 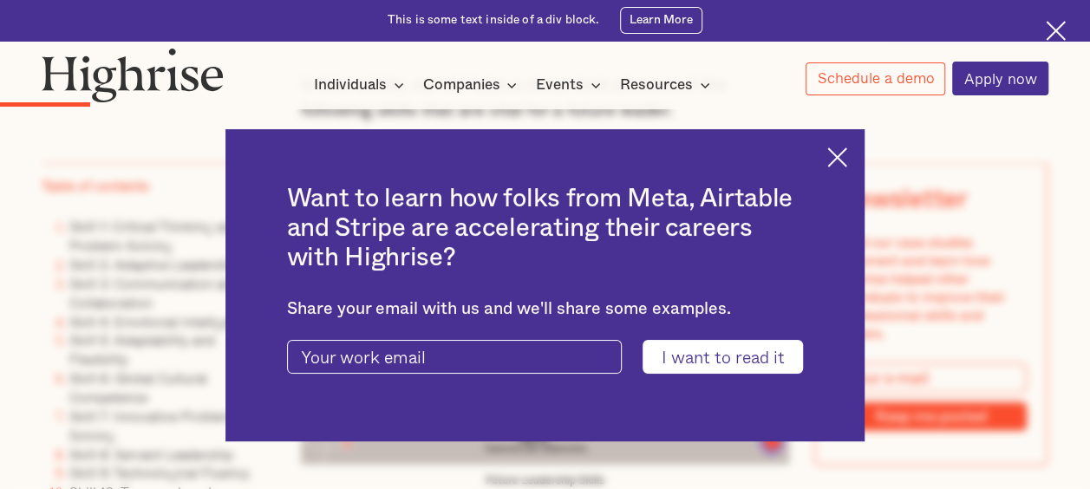 What do you see at coordinates (876, 79) in the screenshot?
I see `a: Schedule a demo` at bounding box center [876, 79].